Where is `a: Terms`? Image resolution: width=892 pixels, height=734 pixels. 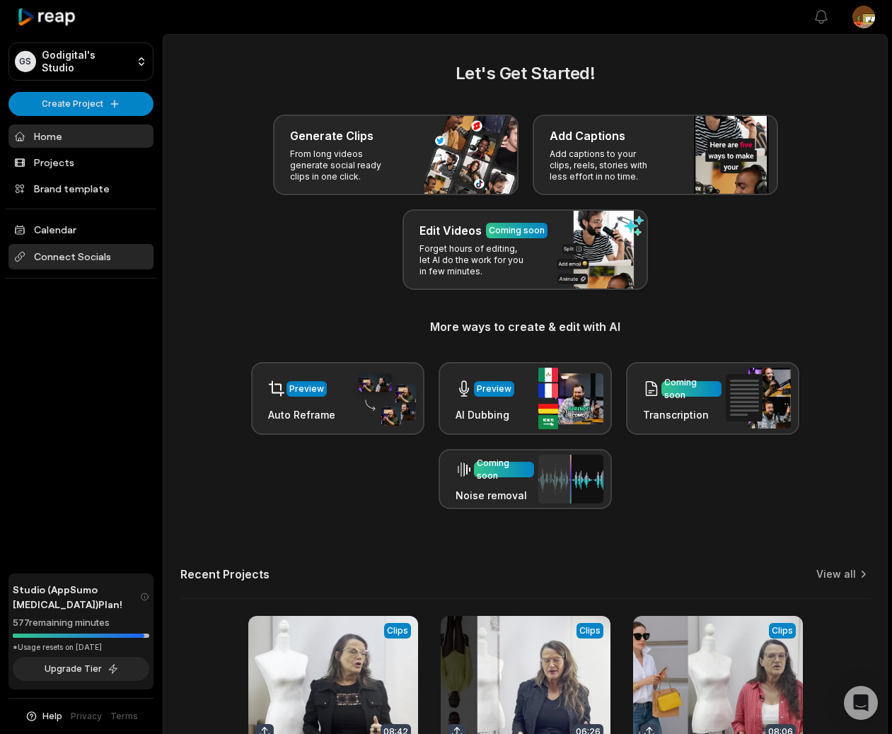
a: Terms is located at coordinates (124, 717).